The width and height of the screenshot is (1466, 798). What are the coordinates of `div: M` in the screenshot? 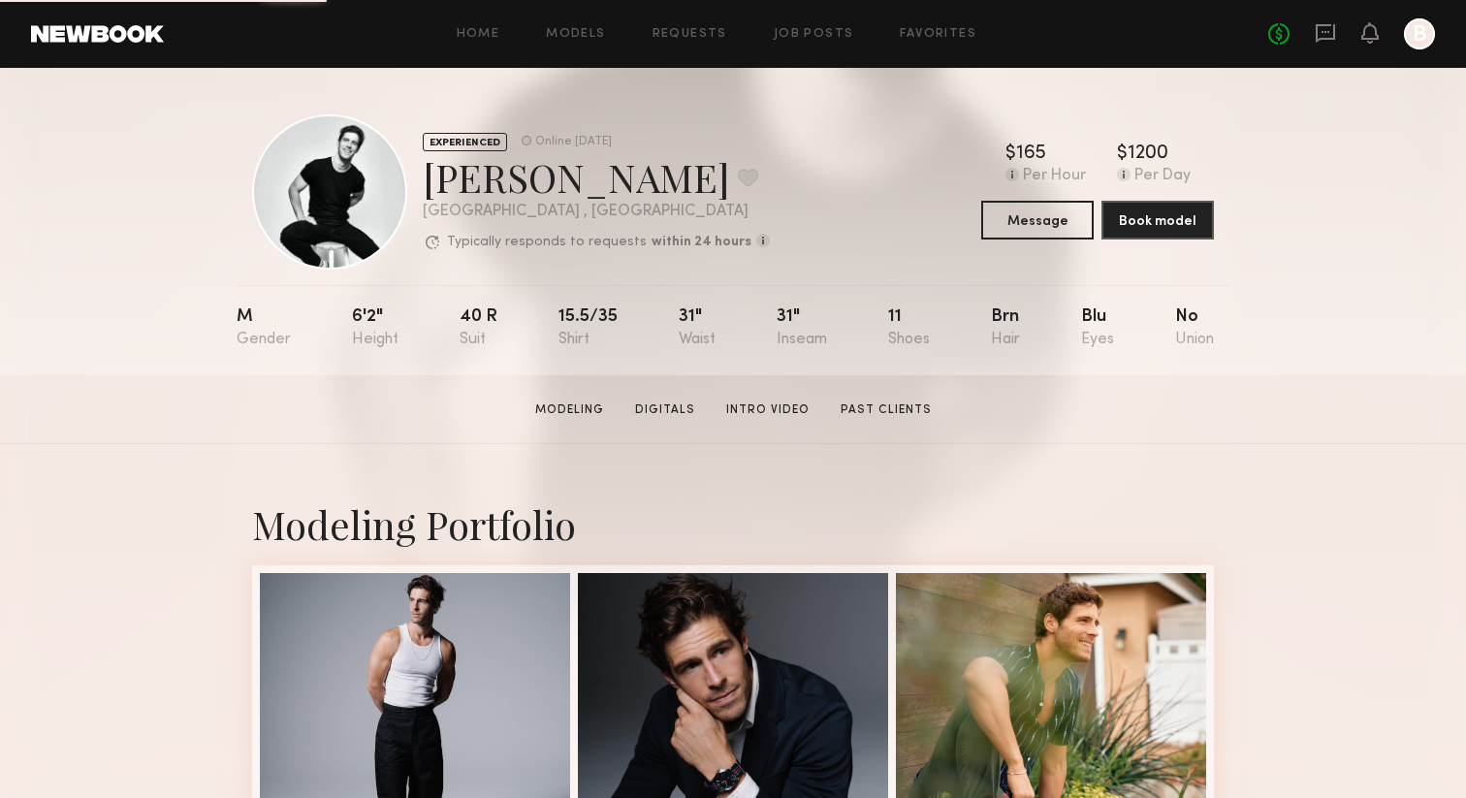 It's located at (264, 328).